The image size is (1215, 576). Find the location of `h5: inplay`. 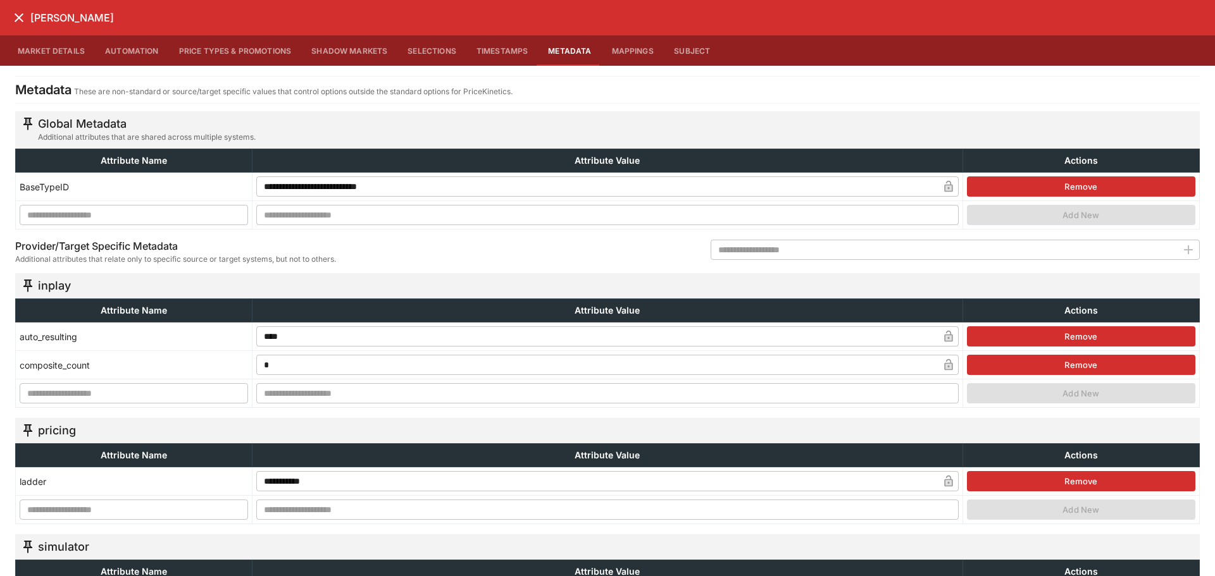

h5: inplay is located at coordinates (54, 285).